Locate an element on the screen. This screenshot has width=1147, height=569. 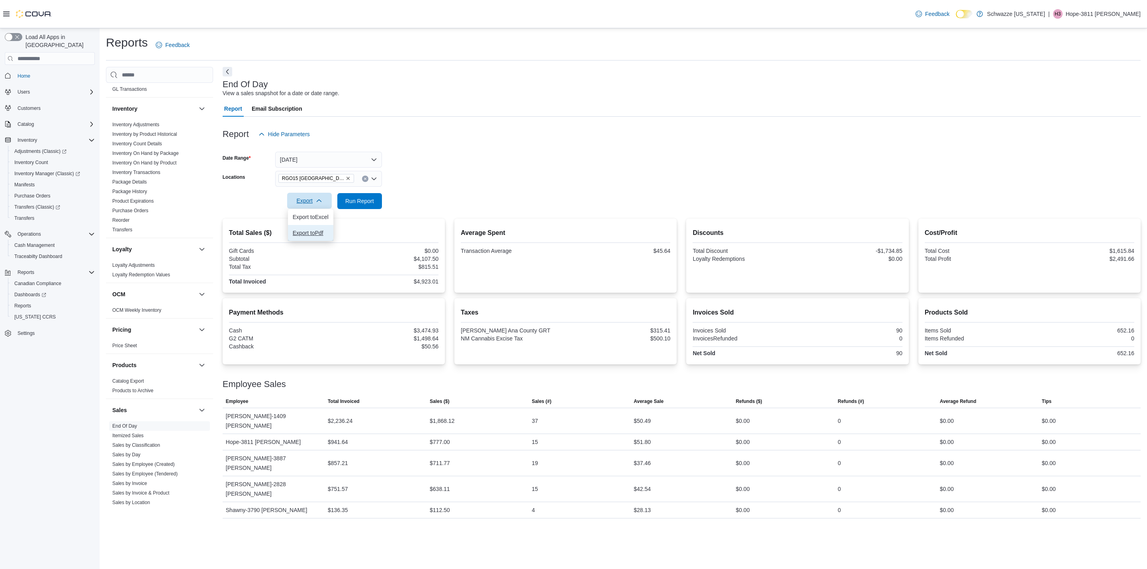
div: Cashback is located at coordinates (280, 346).